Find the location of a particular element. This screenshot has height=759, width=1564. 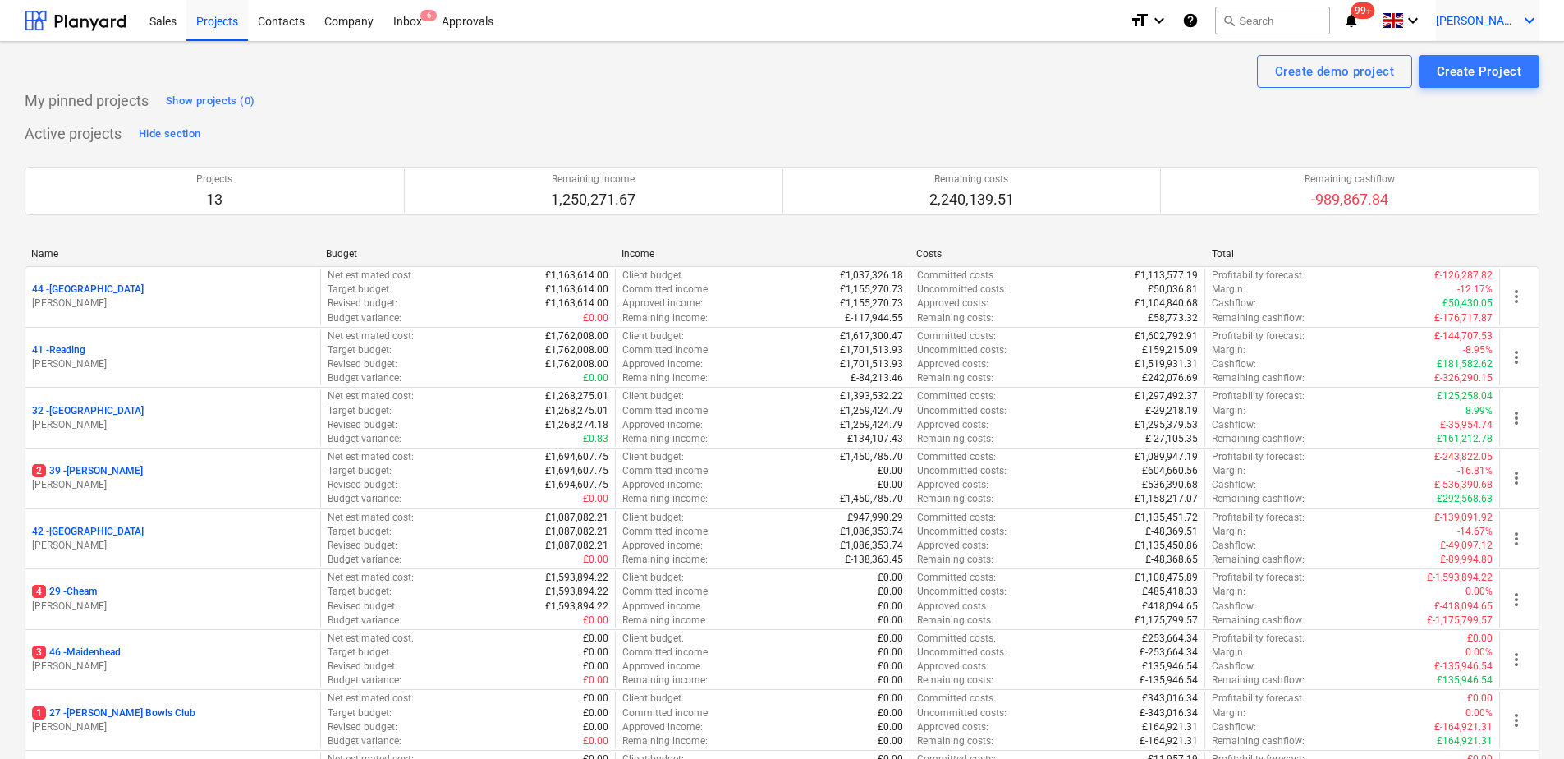

p: £-536,390.68 is located at coordinates (1463, 484).